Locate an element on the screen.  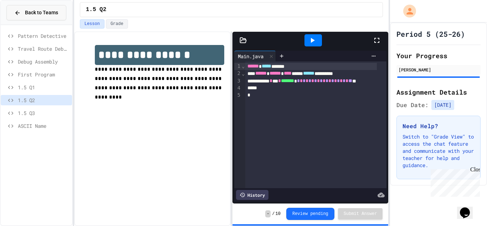
div: 5 is located at coordinates (238, 95).